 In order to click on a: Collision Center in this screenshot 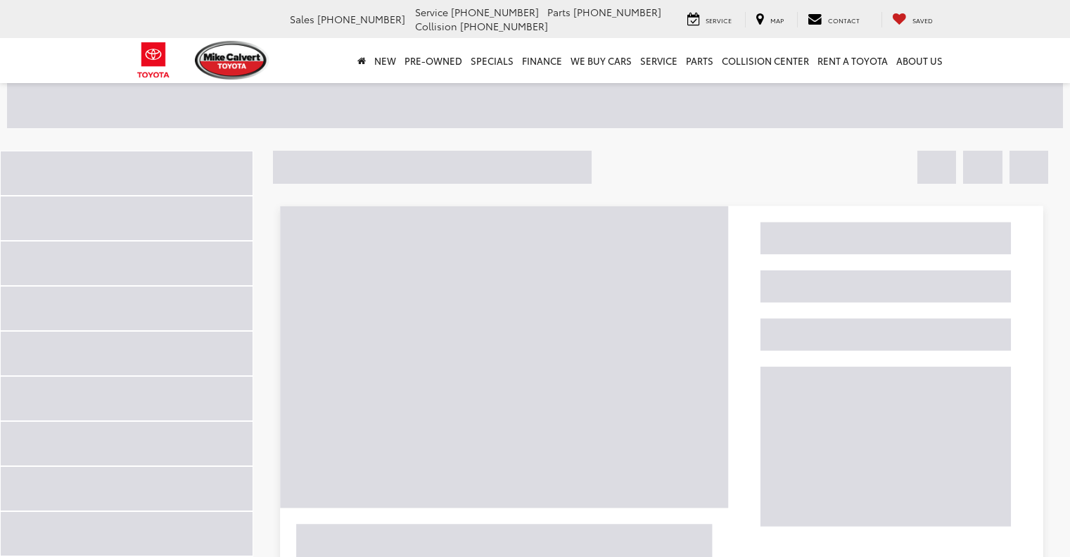, I will do `click(766, 61)`.